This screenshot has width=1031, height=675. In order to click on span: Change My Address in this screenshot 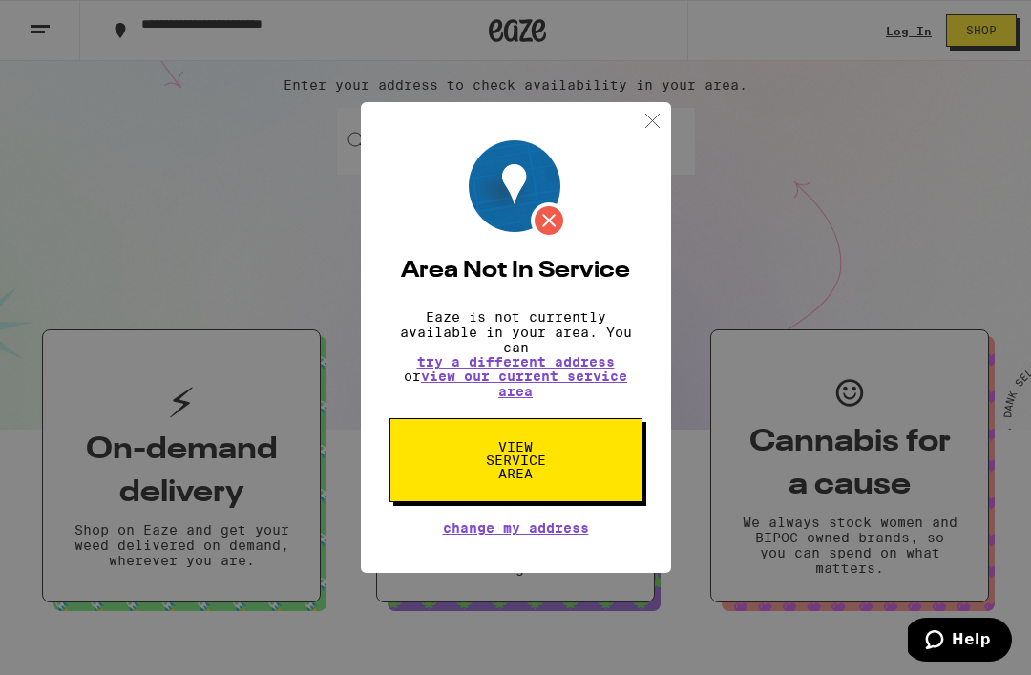, I will do `click(515, 528)`.